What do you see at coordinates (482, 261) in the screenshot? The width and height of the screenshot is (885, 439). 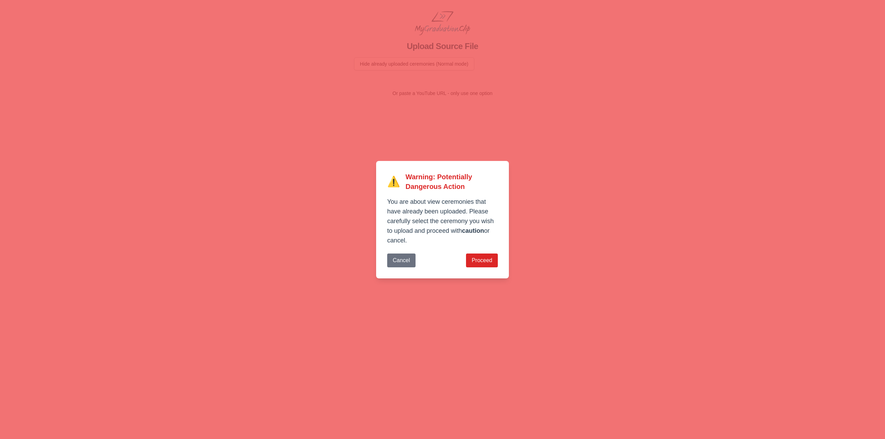 I see `button: Proceed` at bounding box center [482, 261].